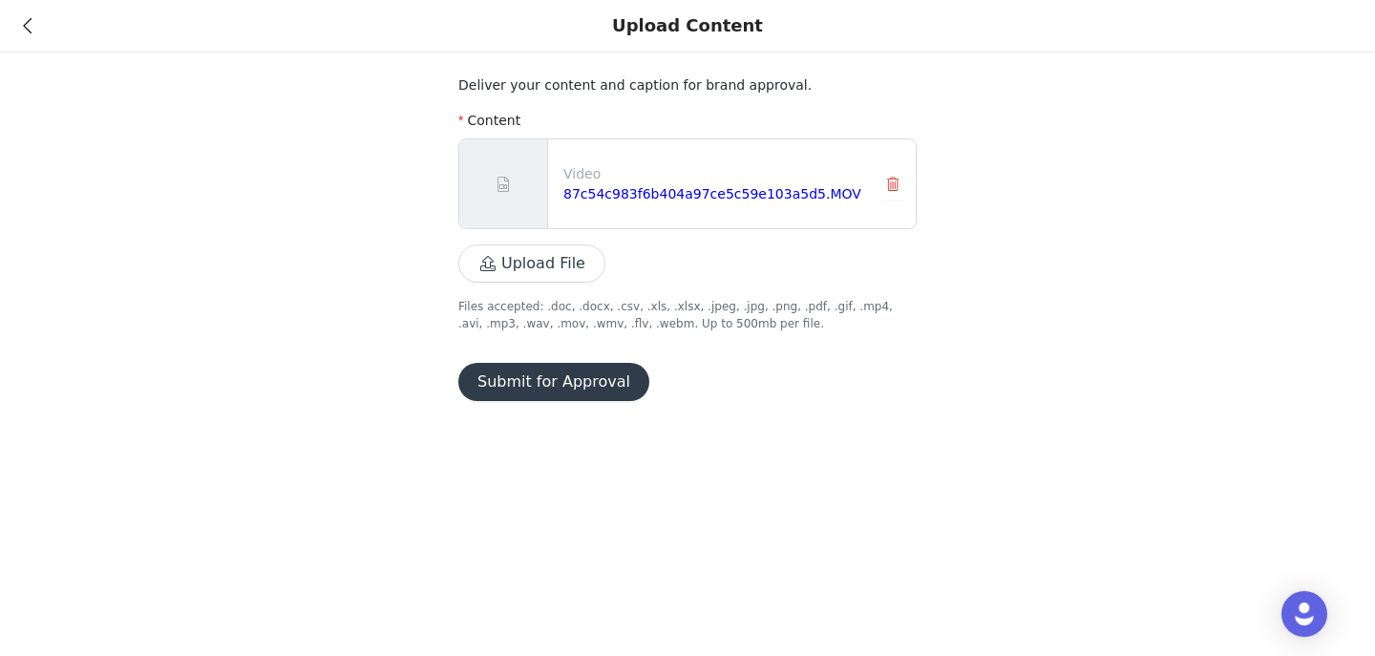 Image resolution: width=1375 pixels, height=656 pixels. Describe the element at coordinates (688, 315) in the screenshot. I see `p: Files accepted: .doc, .docx, .csv, .xls, .xlsx, .jpeg, .jpg, .png, .pdf, .gif, .mp4, .avi, .mp3, ...` at that location.